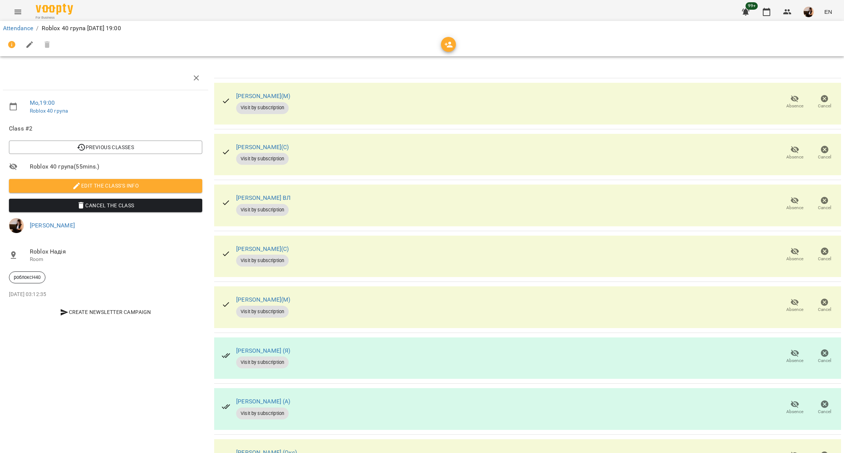 This screenshot has width=844, height=453. What do you see at coordinates (105, 129) in the screenshot?
I see `span: Class #2` at bounding box center [105, 129].